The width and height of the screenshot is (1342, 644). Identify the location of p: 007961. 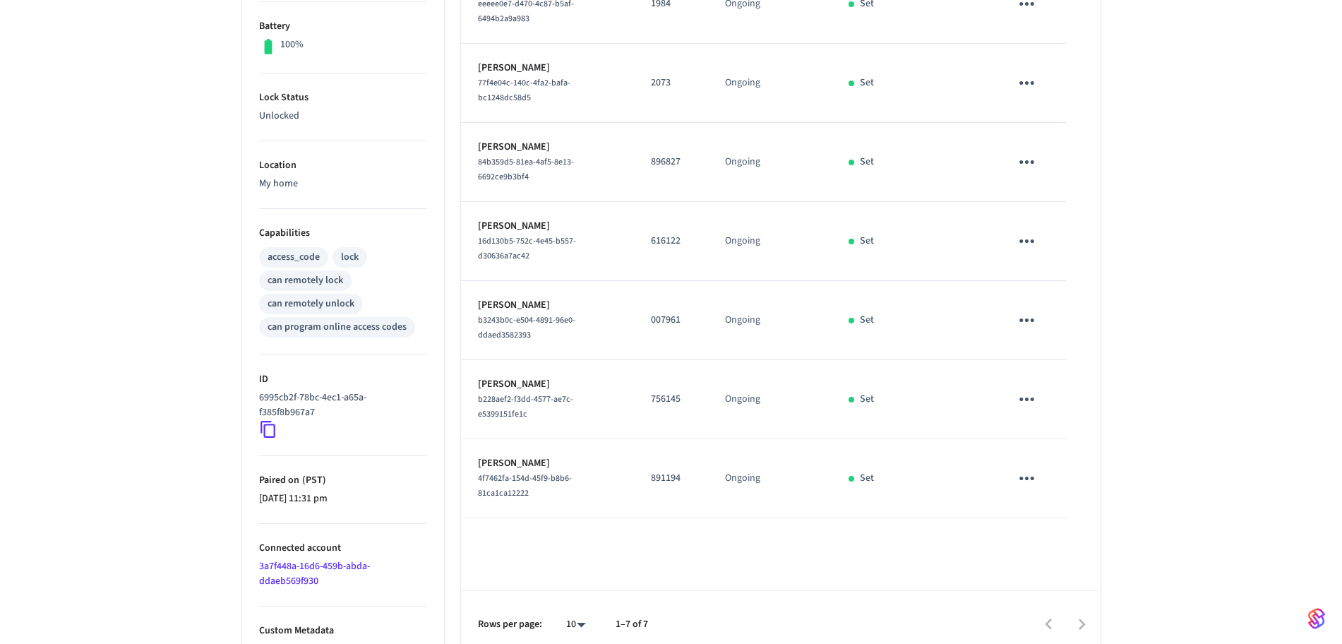
(671, 320).